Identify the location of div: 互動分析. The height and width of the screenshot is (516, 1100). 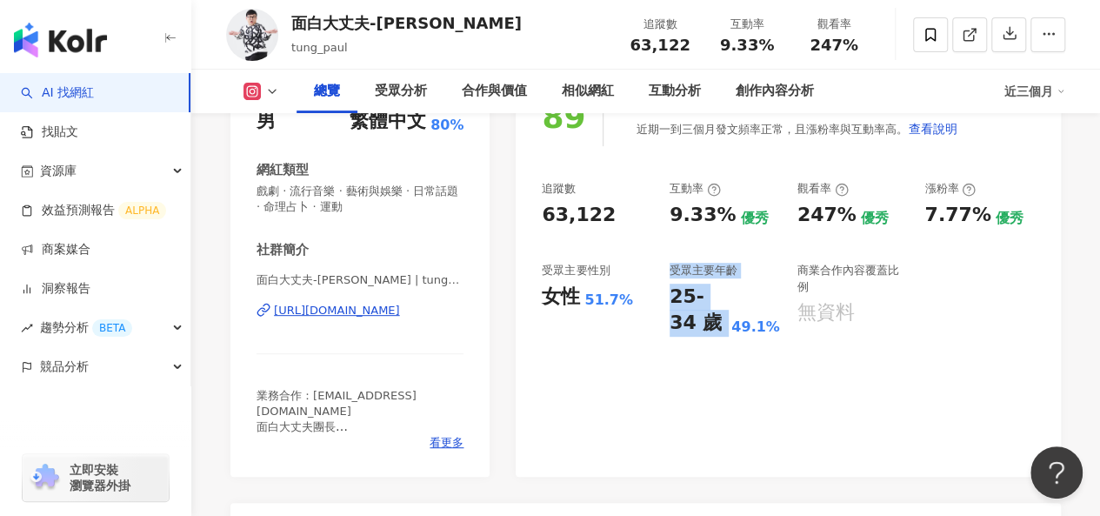
(675, 91).